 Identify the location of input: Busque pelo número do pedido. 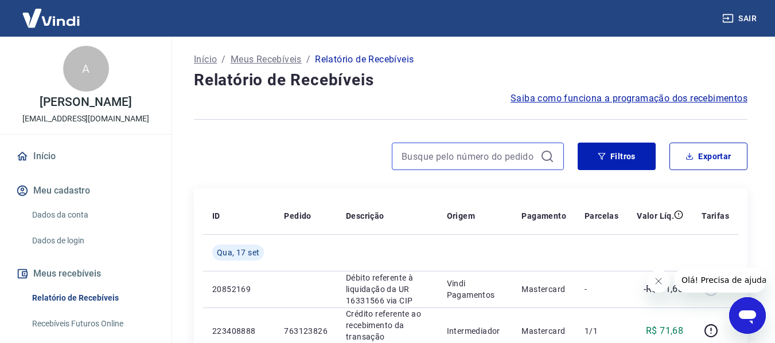
(468, 157).